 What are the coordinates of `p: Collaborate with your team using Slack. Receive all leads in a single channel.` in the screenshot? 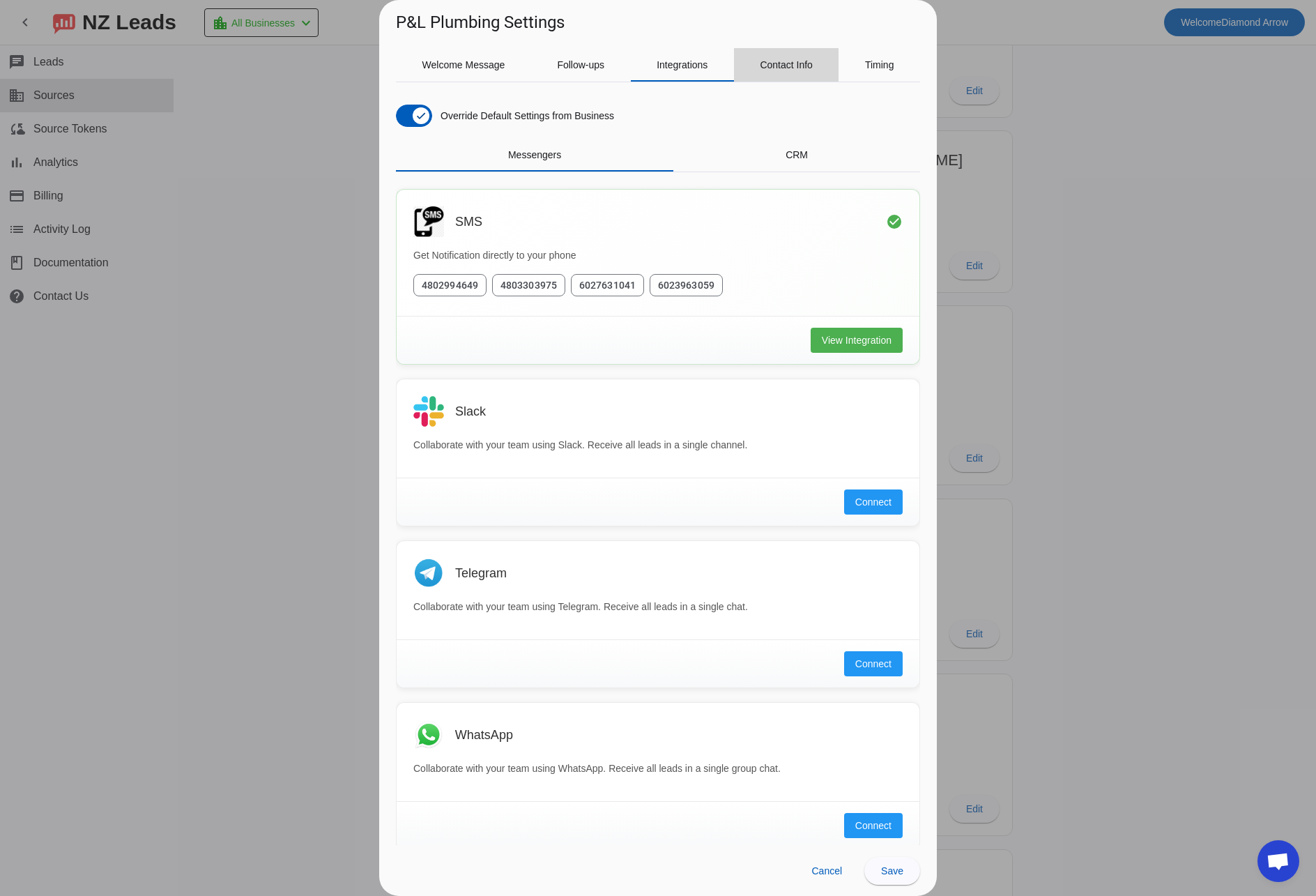 It's located at (658, 445).